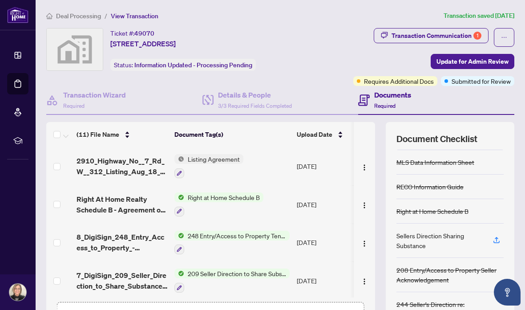  I want to click on span: home, so click(49, 16).